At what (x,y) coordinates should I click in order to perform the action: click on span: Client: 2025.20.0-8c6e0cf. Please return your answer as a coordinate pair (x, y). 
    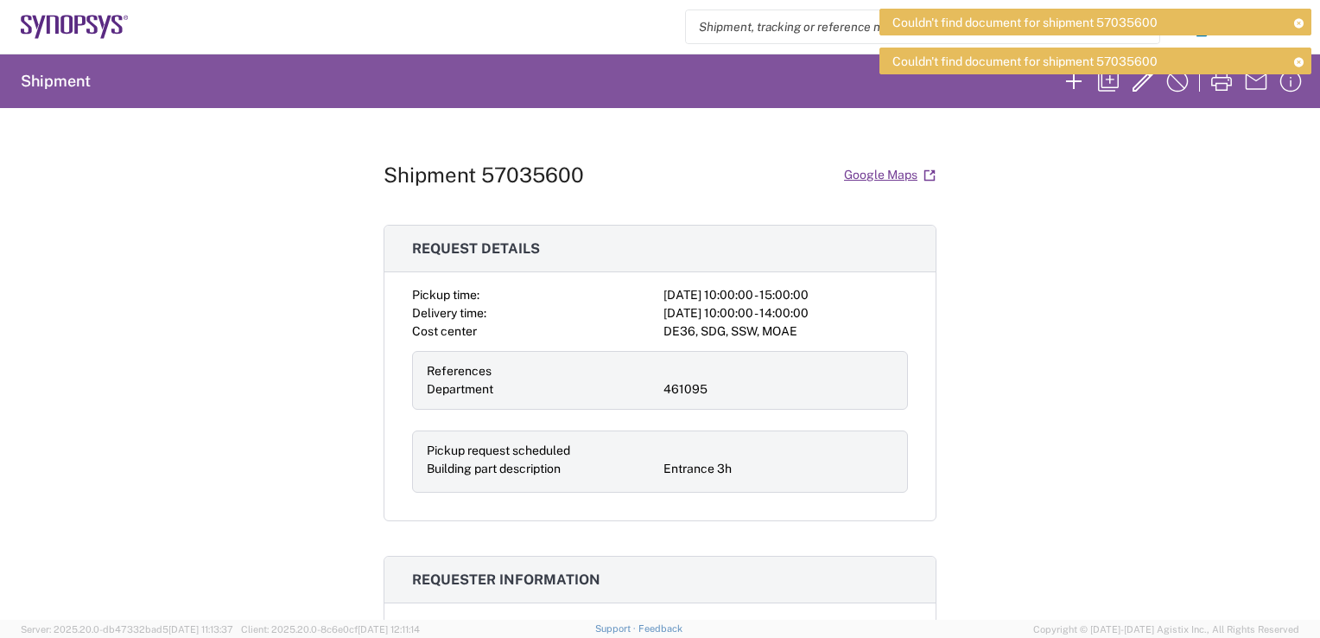
    Looking at the image, I should click on (330, 629).